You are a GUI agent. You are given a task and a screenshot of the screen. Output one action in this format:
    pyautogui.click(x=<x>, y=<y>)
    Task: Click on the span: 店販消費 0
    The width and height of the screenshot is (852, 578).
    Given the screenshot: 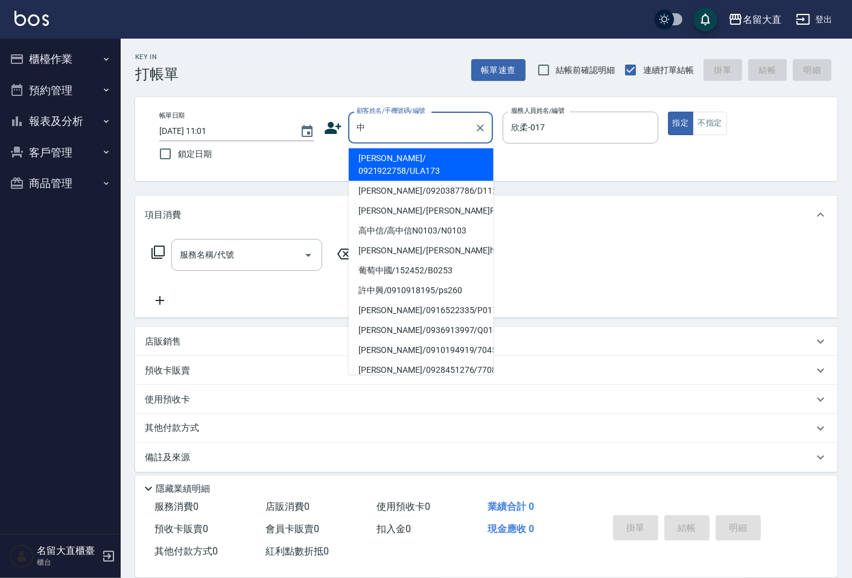 What is the action you would take?
    pyautogui.click(x=287, y=506)
    